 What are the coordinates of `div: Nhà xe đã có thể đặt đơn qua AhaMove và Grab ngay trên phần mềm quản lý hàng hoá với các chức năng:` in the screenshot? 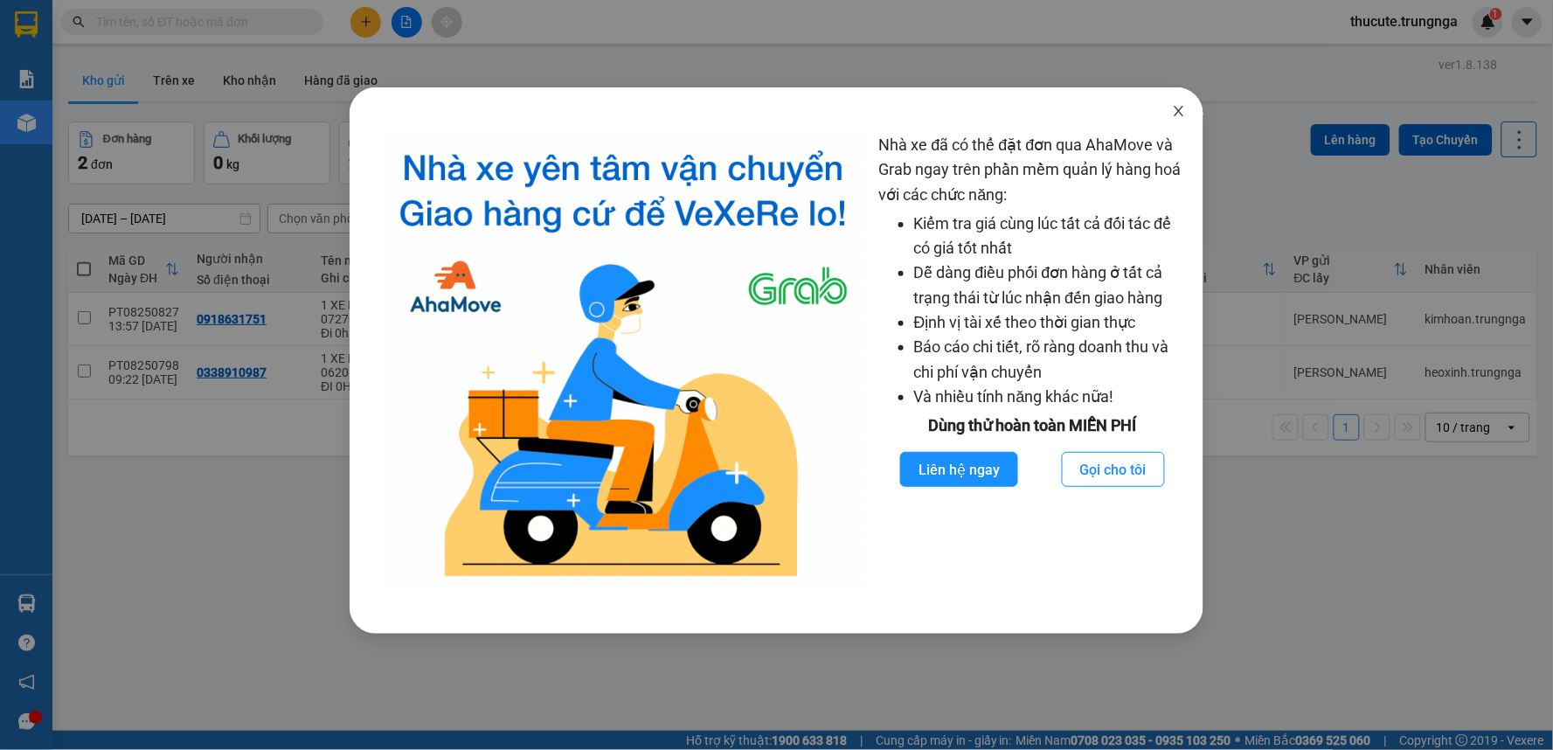 It's located at (1033, 361).